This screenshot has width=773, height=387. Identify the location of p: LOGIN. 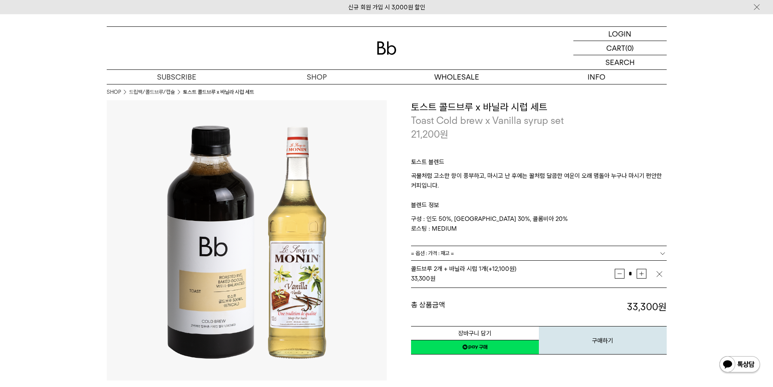
(620, 34).